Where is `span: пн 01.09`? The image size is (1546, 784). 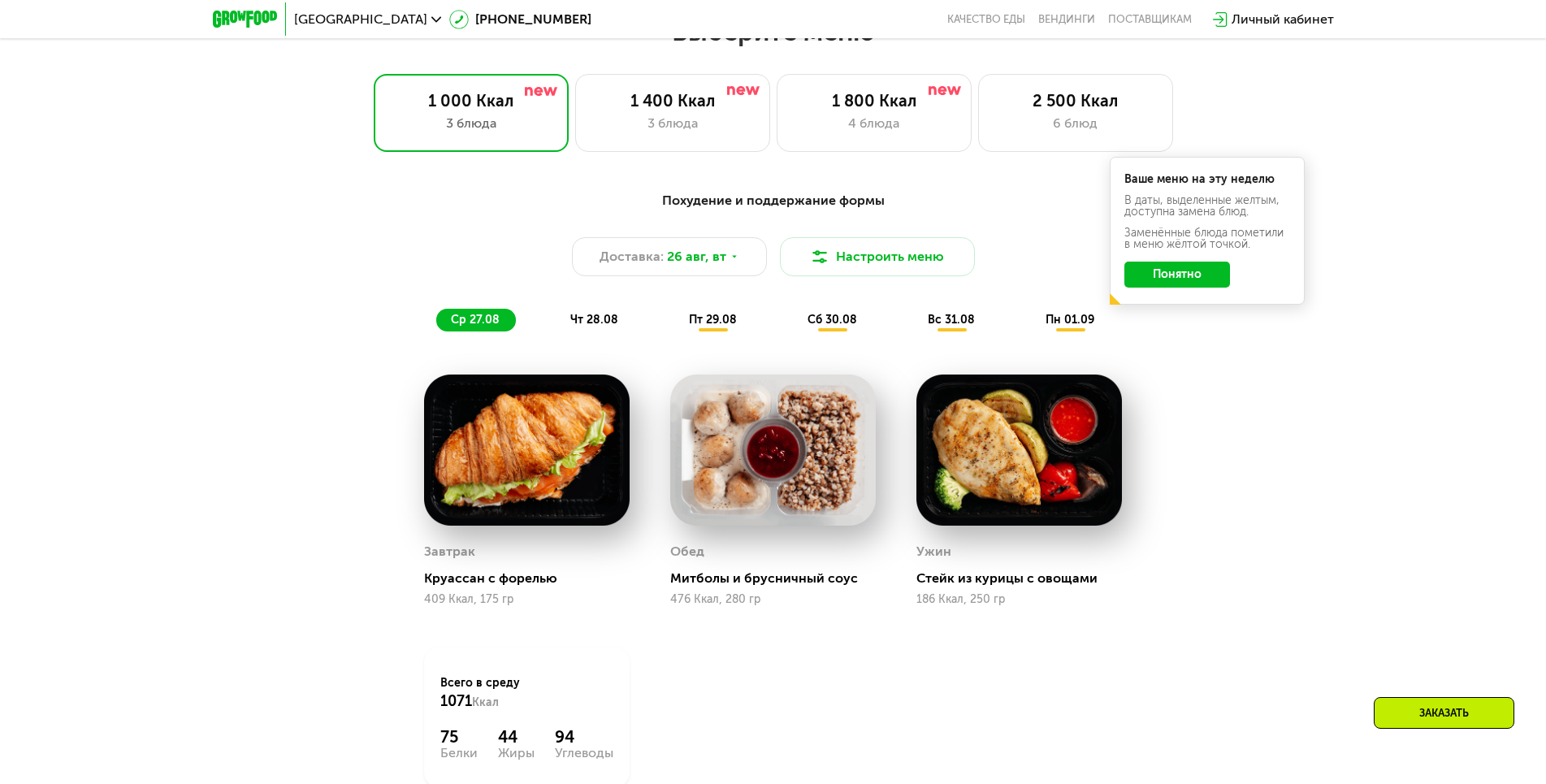 span: пн 01.09 is located at coordinates (1069, 320).